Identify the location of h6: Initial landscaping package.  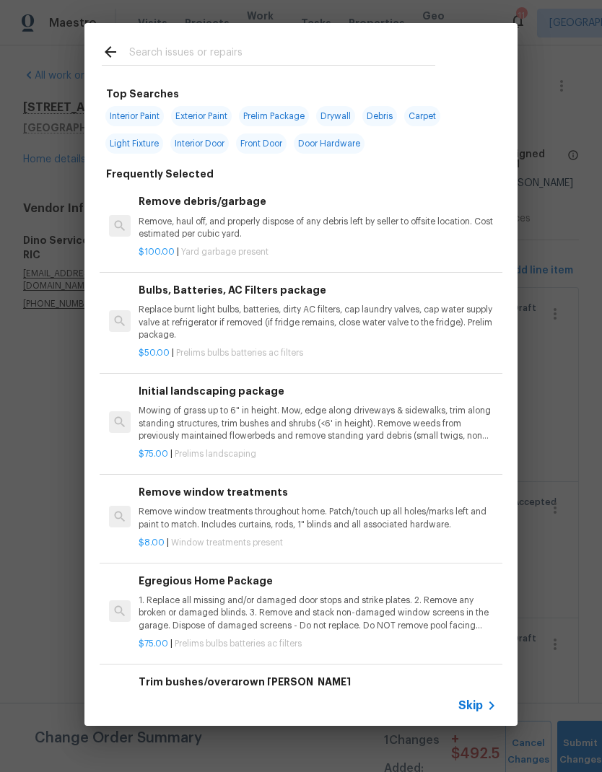
(317, 391).